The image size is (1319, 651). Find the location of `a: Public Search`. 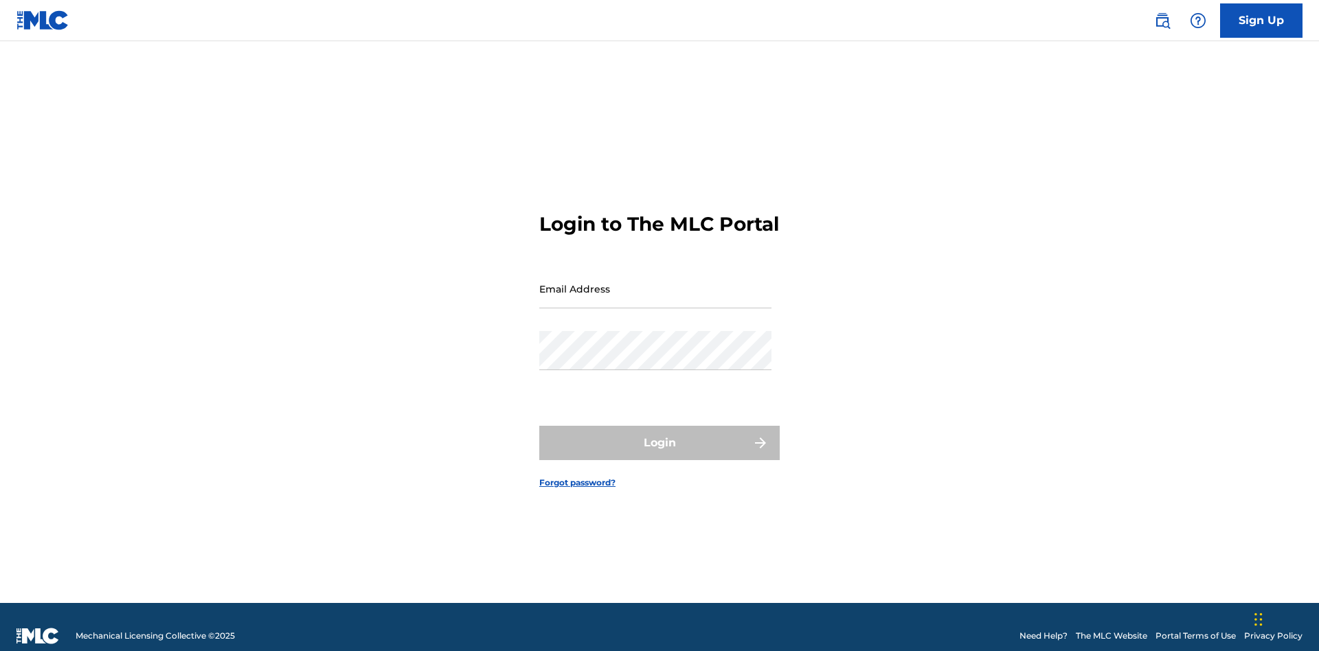

a: Public Search is located at coordinates (1163, 21).